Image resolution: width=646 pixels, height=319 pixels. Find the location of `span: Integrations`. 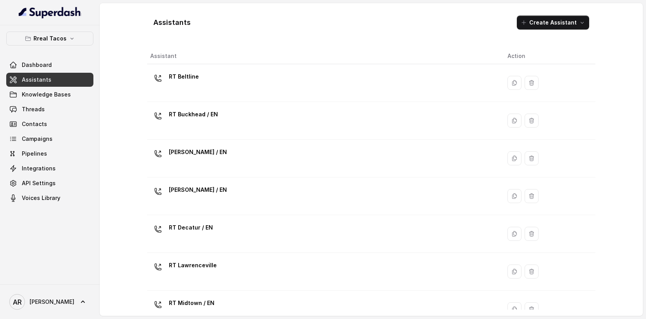

span: Integrations is located at coordinates (39, 168).